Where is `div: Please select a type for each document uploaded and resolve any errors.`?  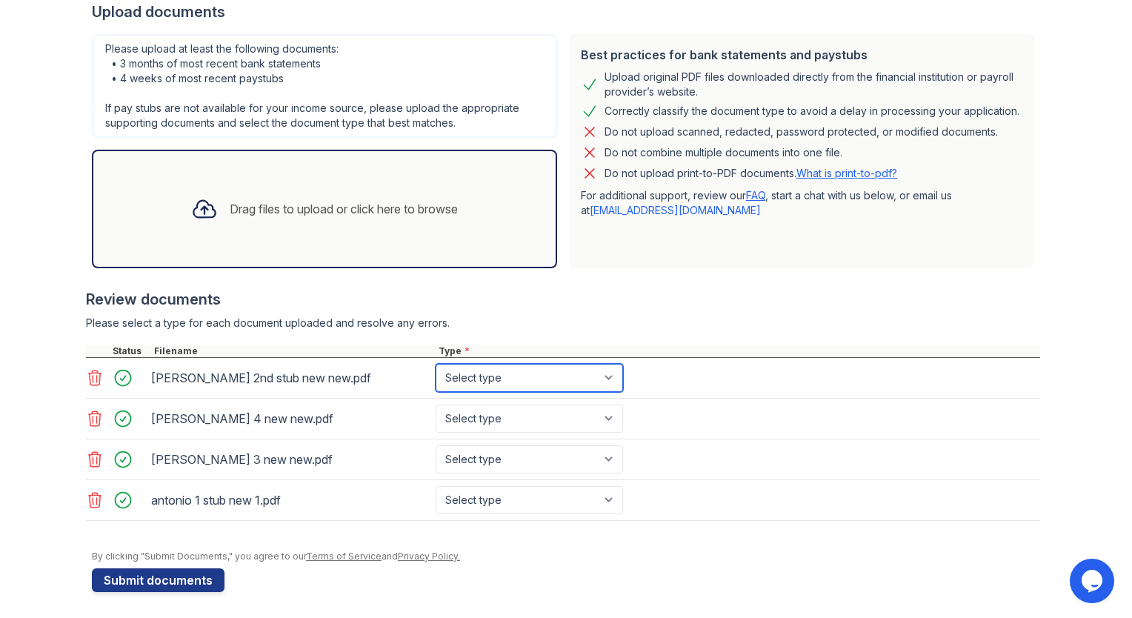
div: Please select a type for each document uploaded and resolve any errors. is located at coordinates (563, 323).